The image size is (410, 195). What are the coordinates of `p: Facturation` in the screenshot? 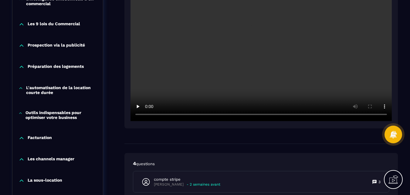 It's located at (40, 138).